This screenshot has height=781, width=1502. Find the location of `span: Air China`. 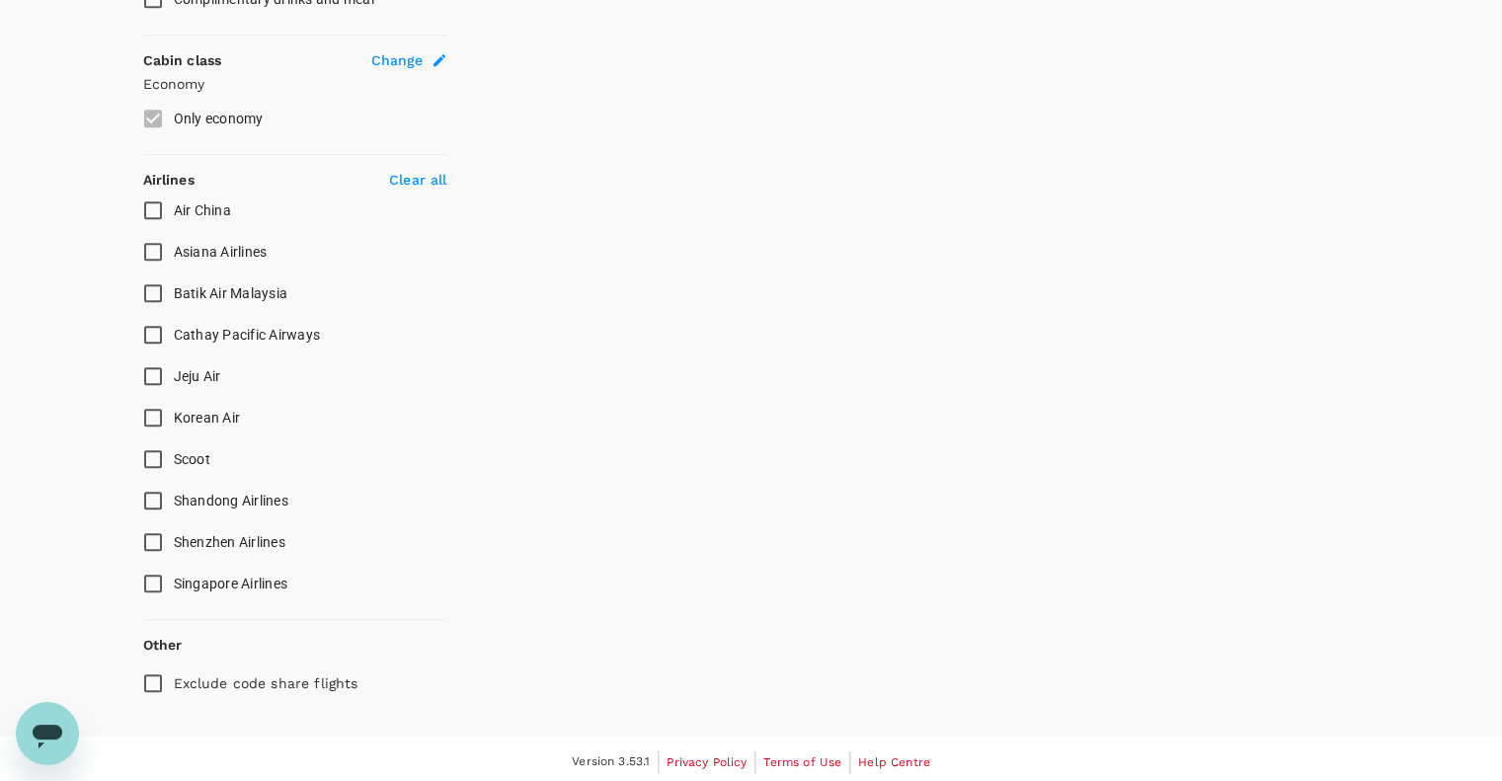

span: Air China is located at coordinates (202, 210).